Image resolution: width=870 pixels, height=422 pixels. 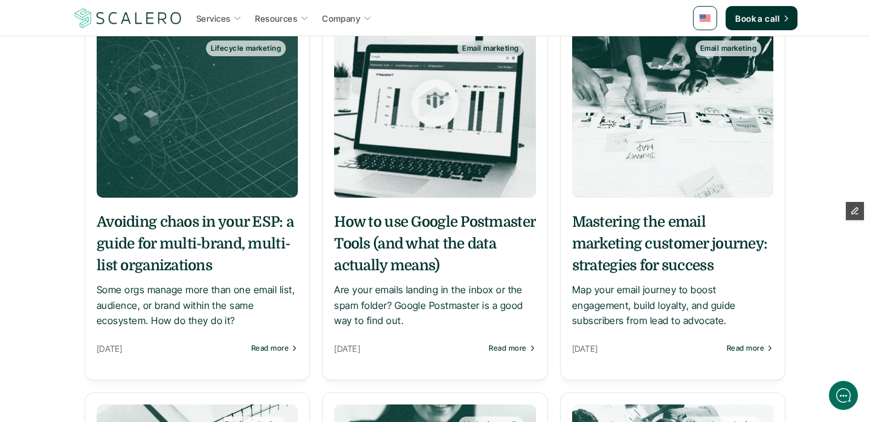 What do you see at coordinates (66, 14) in the screenshot?
I see `div: Scalero` at bounding box center [66, 14].